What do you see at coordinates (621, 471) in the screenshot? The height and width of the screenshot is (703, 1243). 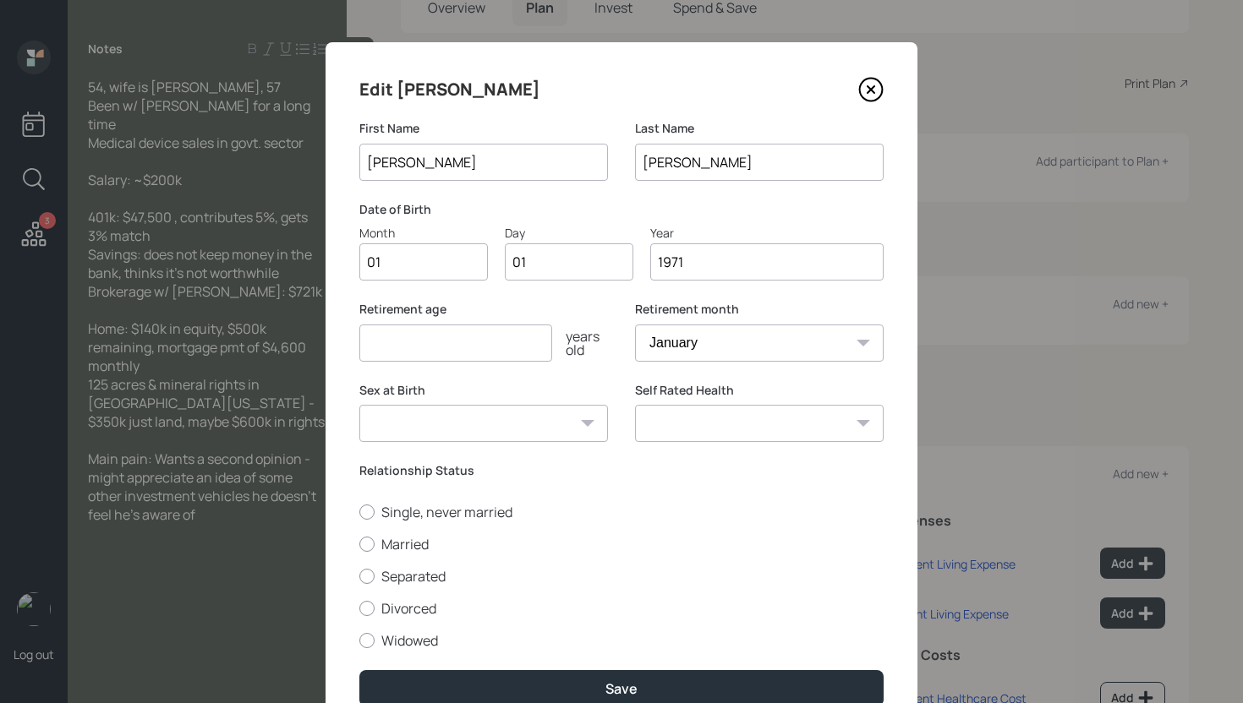 I see `label: Relationship Status` at bounding box center [621, 471].